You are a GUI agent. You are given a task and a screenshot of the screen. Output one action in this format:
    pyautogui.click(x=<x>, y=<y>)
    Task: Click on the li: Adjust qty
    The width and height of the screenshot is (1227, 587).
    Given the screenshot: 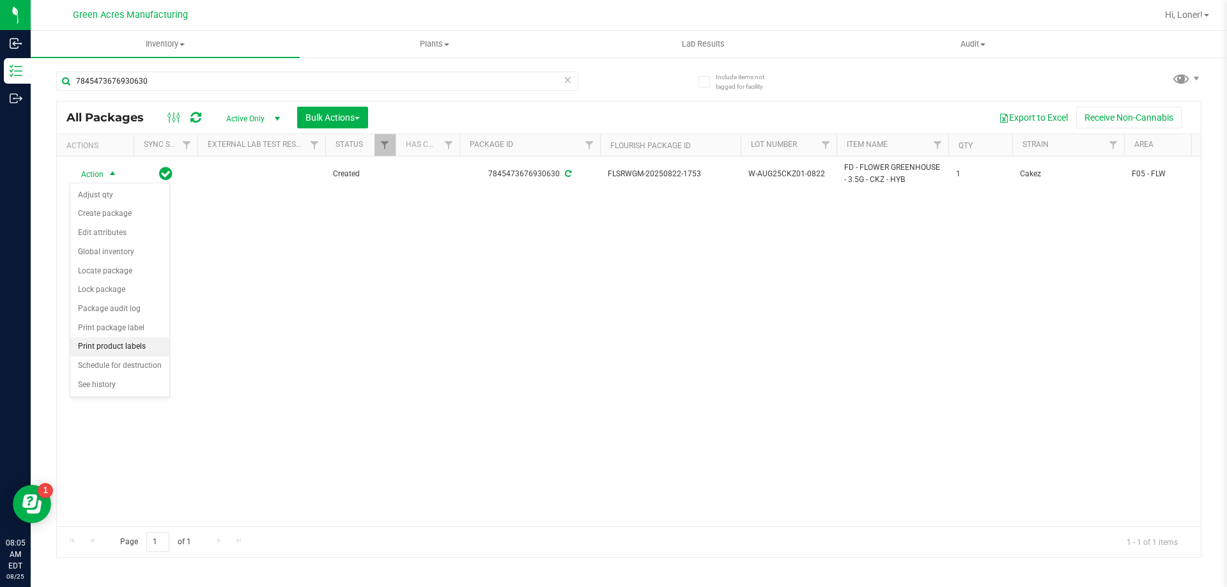 What is the action you would take?
    pyautogui.click(x=120, y=196)
    